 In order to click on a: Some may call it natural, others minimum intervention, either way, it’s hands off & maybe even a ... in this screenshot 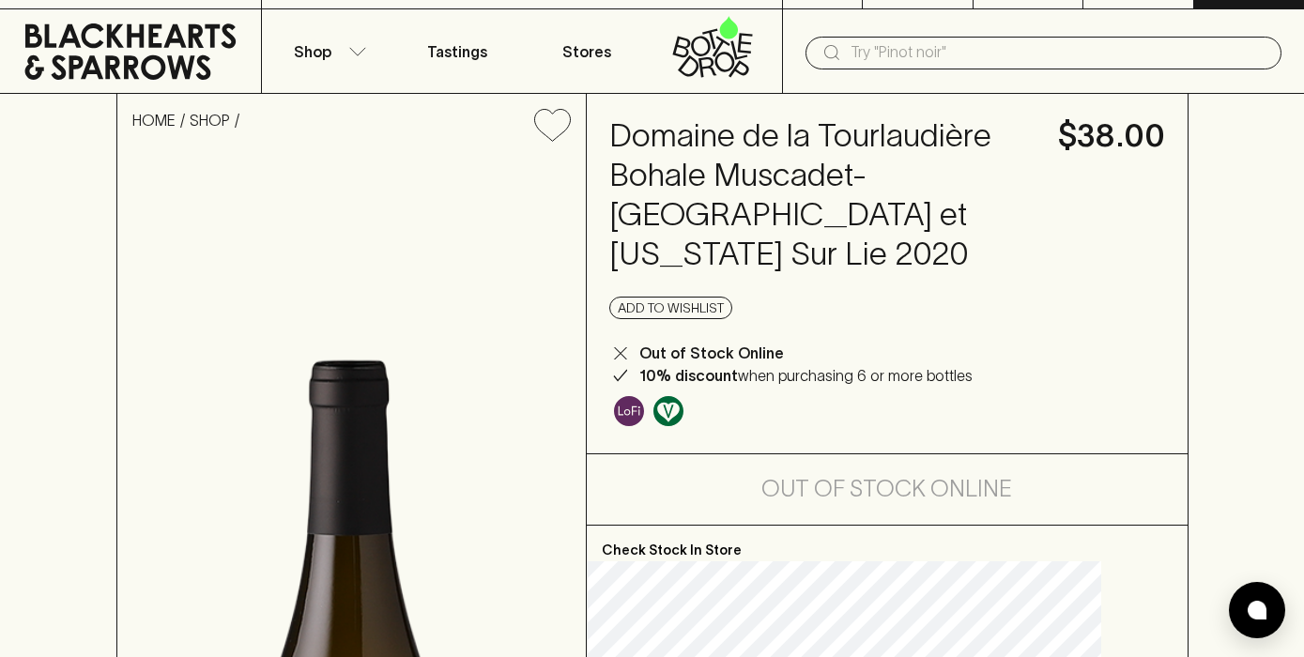, I will do `click(629, 411)`.